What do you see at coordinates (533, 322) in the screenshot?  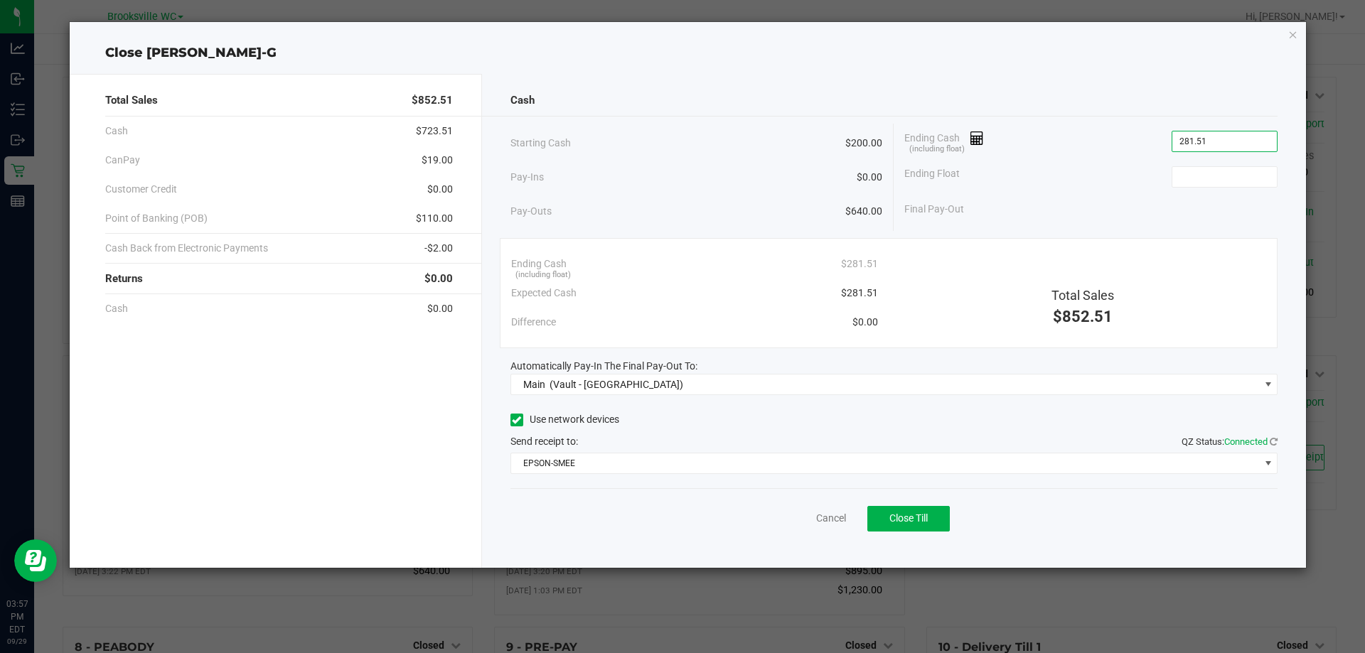 I see `span: Difference` at bounding box center [533, 322].